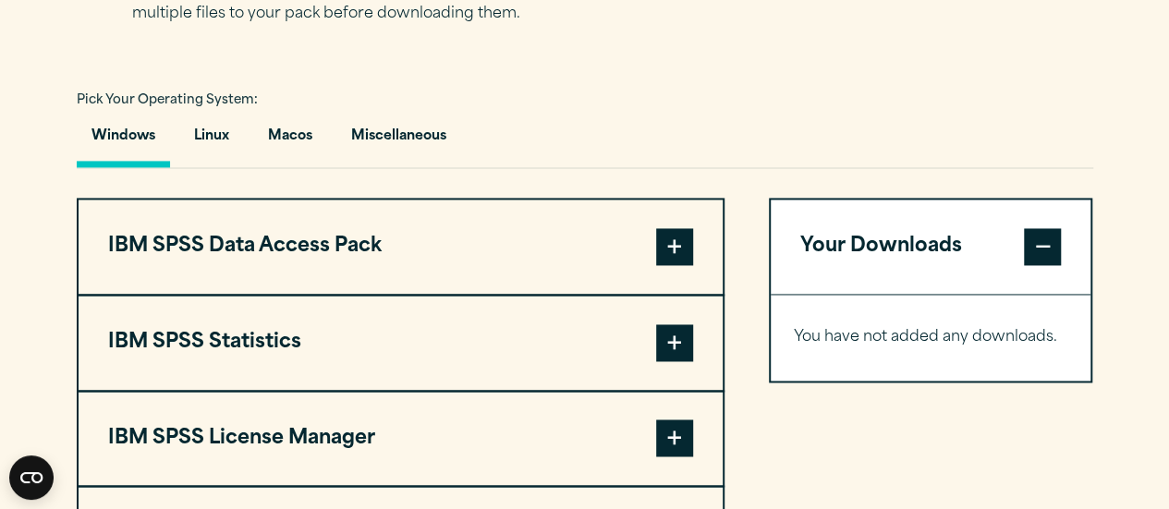 Image resolution: width=1169 pixels, height=509 pixels. Describe the element at coordinates (290, 140) in the screenshot. I see `button: Macos` at that location.